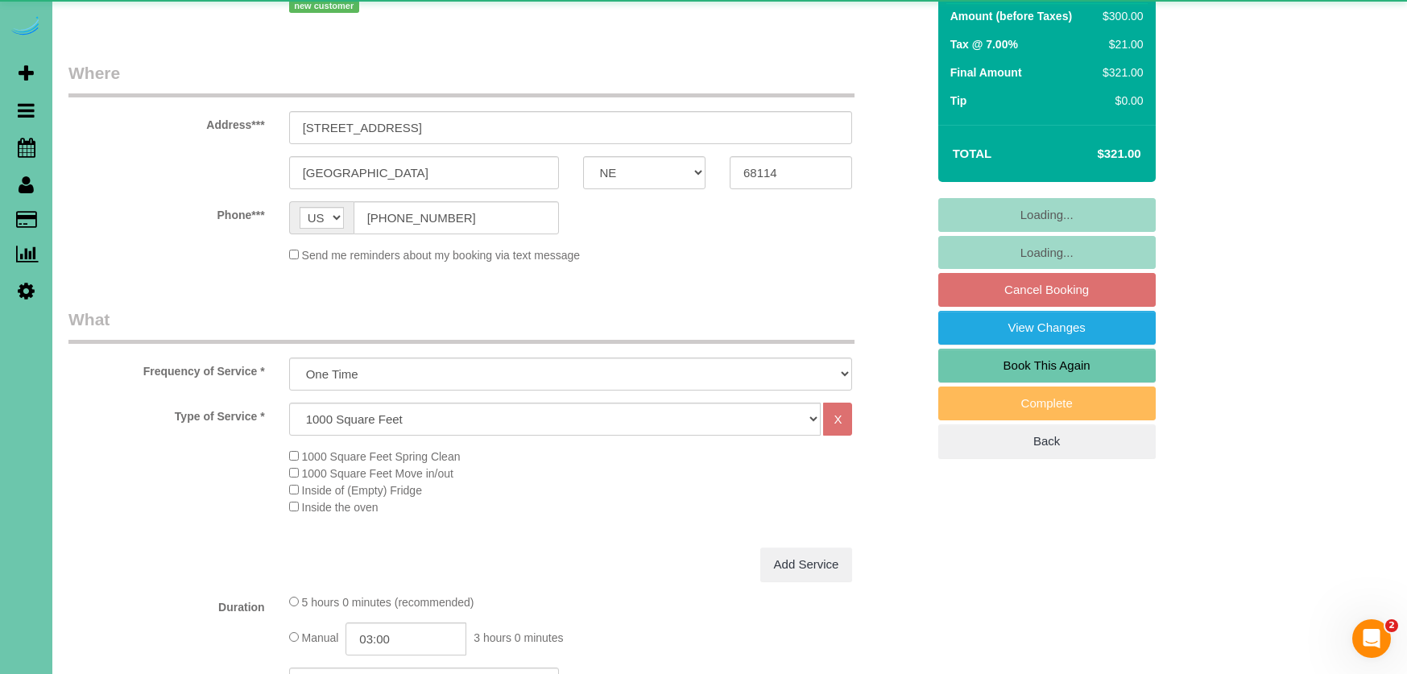 This screenshot has width=1407, height=674. I want to click on a: Book This Again, so click(1047, 366).